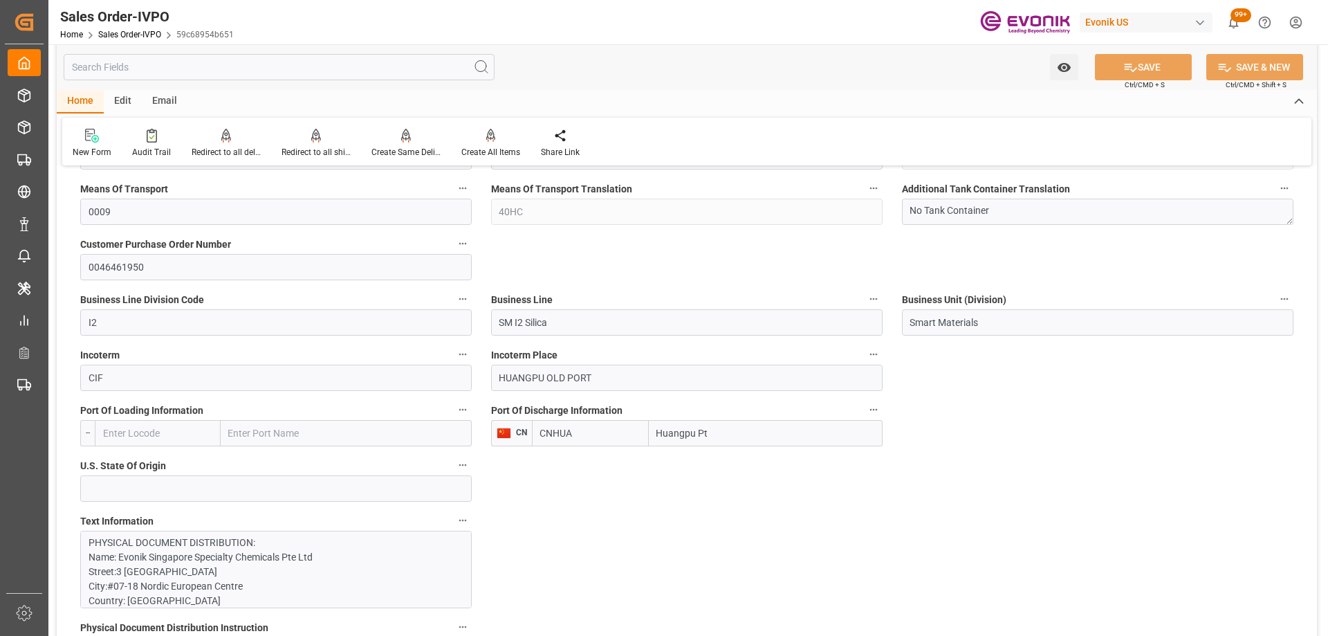  What do you see at coordinates (100, 355) in the screenshot?
I see `span: Incoterm` at bounding box center [100, 355].